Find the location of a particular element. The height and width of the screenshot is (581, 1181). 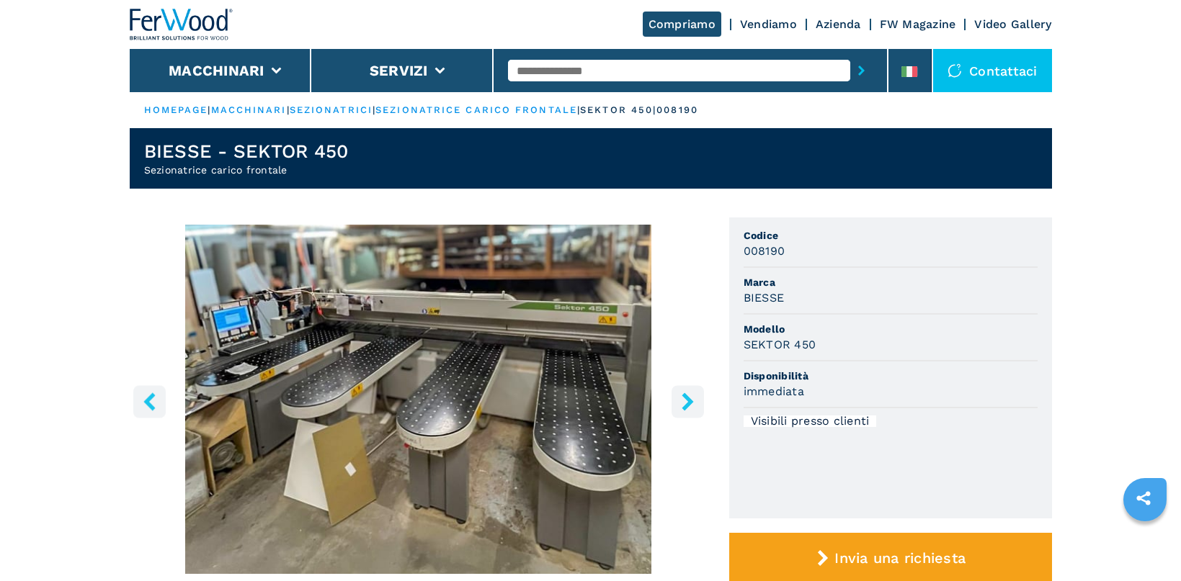

span: Modello is located at coordinates (891, 329).